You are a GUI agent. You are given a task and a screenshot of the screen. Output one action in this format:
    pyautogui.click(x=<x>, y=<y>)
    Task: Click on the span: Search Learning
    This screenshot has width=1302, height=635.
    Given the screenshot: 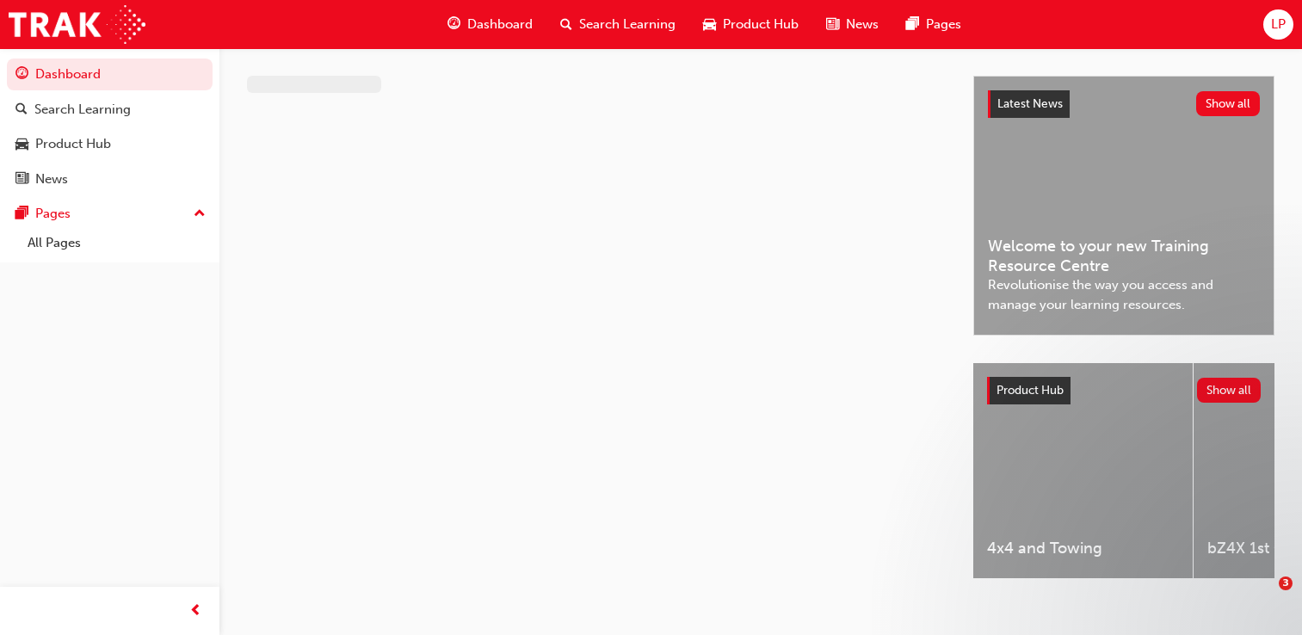 What is the action you would take?
    pyautogui.click(x=627, y=24)
    